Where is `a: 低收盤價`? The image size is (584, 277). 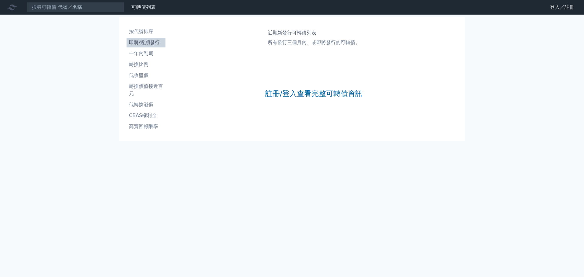
a: 低收盤價 is located at coordinates (146, 75).